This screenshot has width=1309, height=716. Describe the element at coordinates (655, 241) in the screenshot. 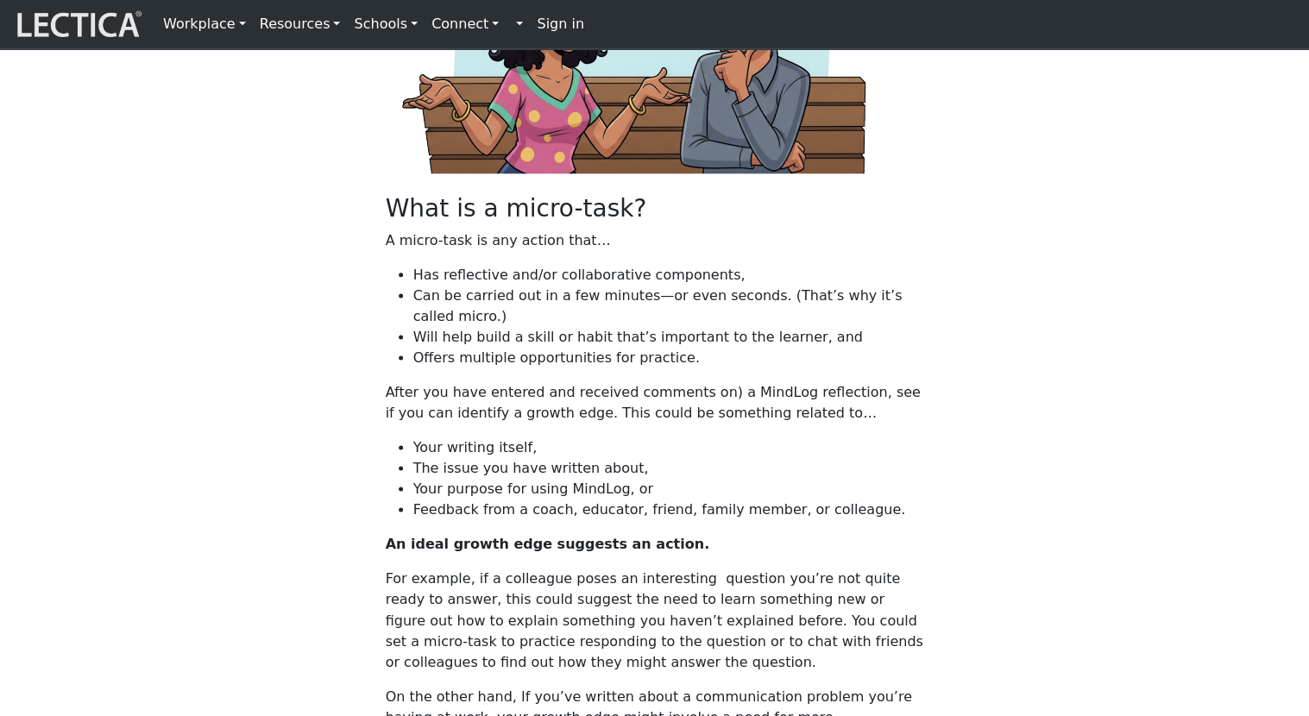

I see `p: A micro-task is any action that…` at that location.